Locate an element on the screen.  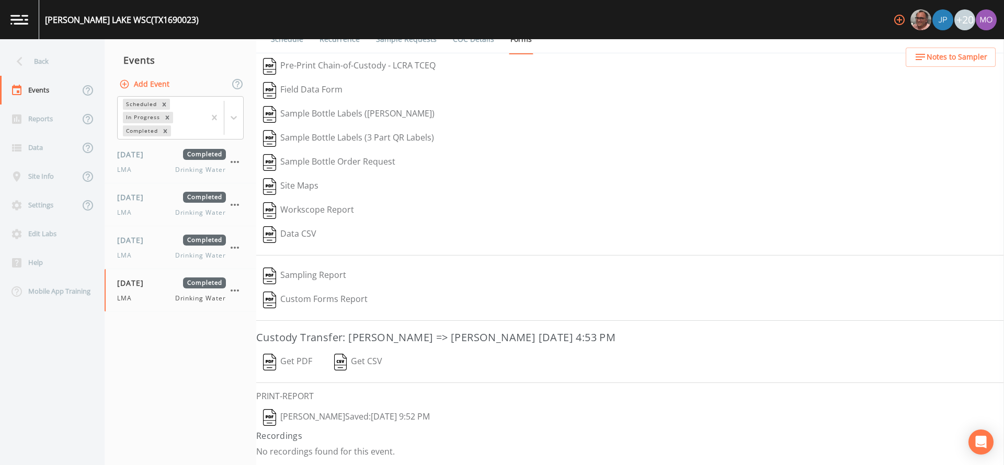
div: Joshua gere Paul is located at coordinates (942, 20).